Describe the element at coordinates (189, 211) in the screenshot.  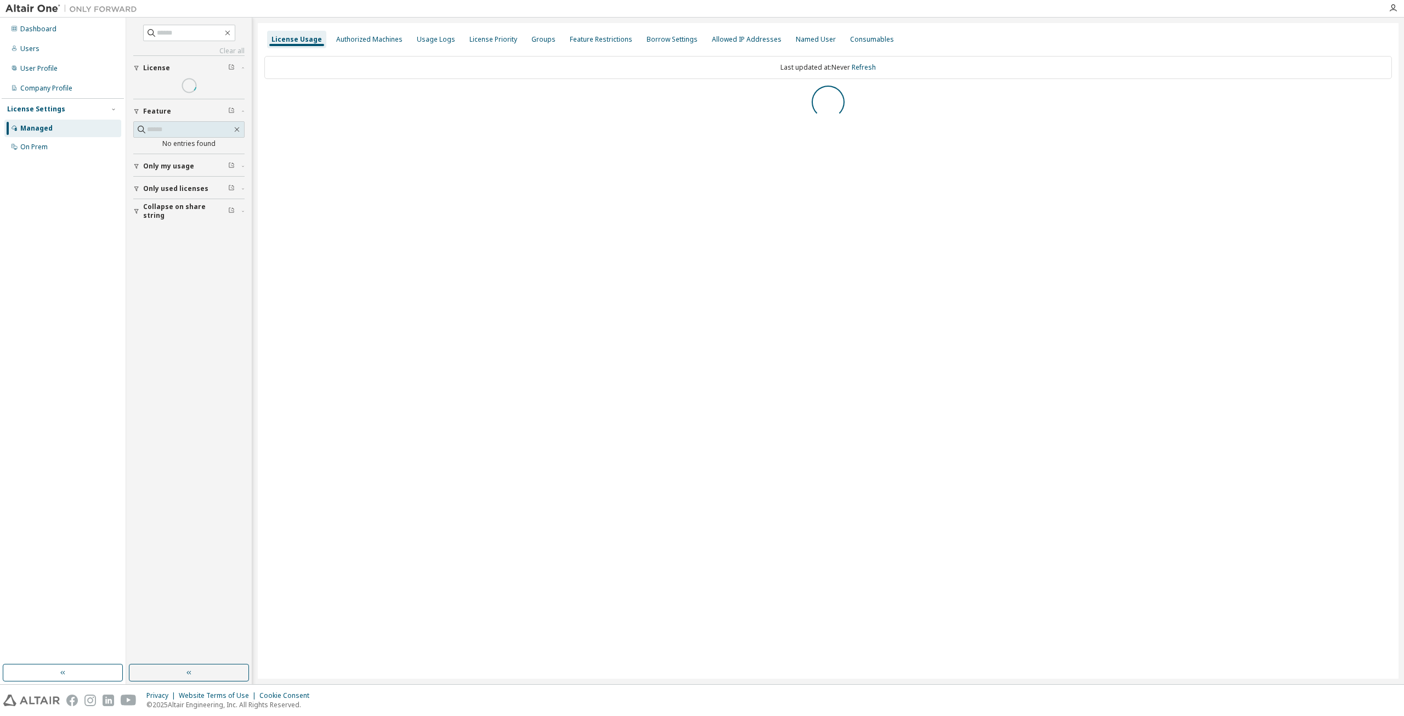
I see `button: Collapse on share string` at that location.